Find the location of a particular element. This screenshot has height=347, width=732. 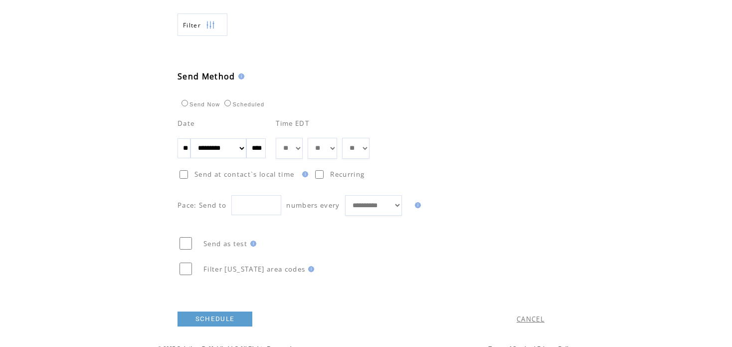

span: Send Method is located at coordinates (206, 76).